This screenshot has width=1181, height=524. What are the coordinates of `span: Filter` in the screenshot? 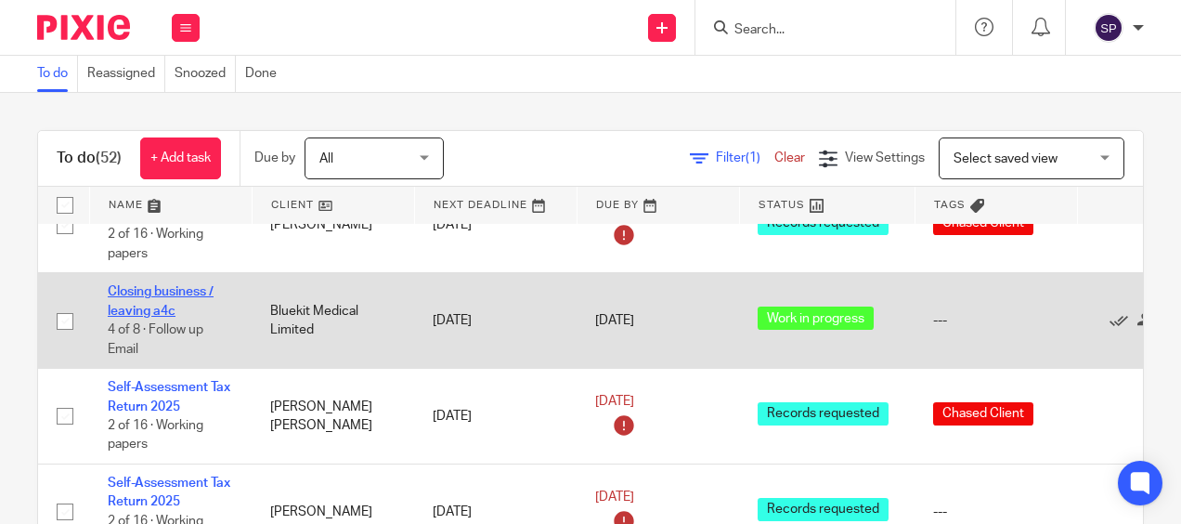 It's located at (745, 158).